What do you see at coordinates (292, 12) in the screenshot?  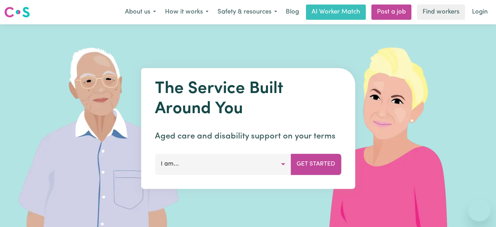 I see `a: Blog` at bounding box center [292, 12].